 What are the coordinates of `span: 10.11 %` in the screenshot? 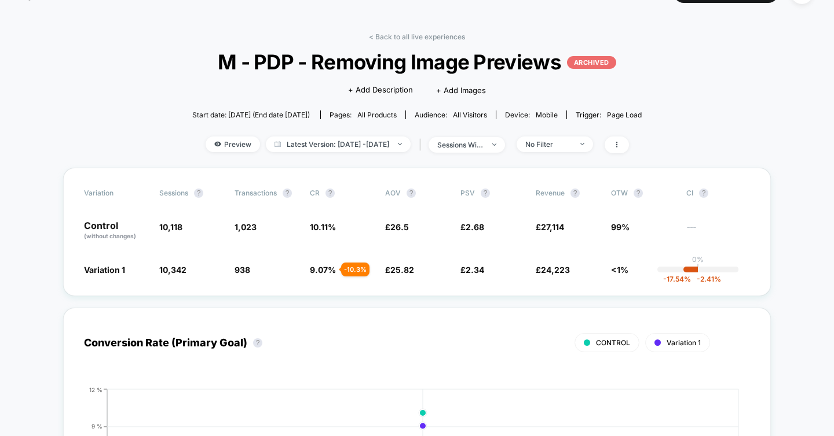 It's located at (322, 227).